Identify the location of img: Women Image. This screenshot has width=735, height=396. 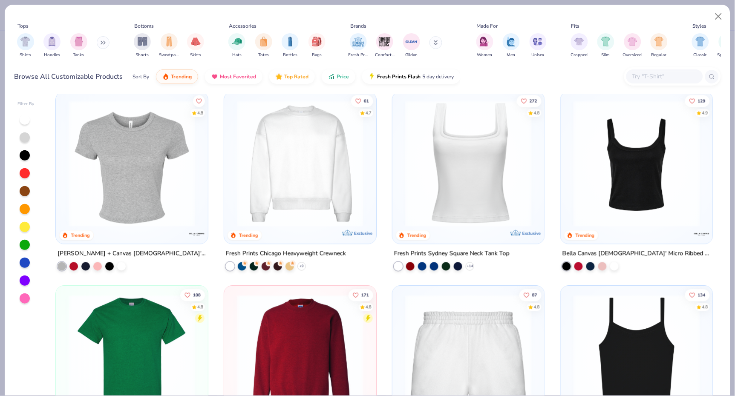
(485, 41).